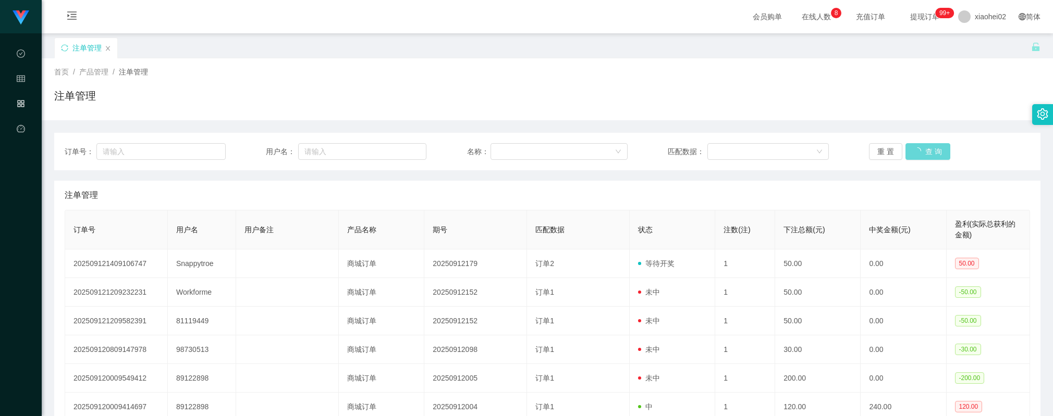 The width and height of the screenshot is (1053, 416). I want to click on span: 期号, so click(440, 230).